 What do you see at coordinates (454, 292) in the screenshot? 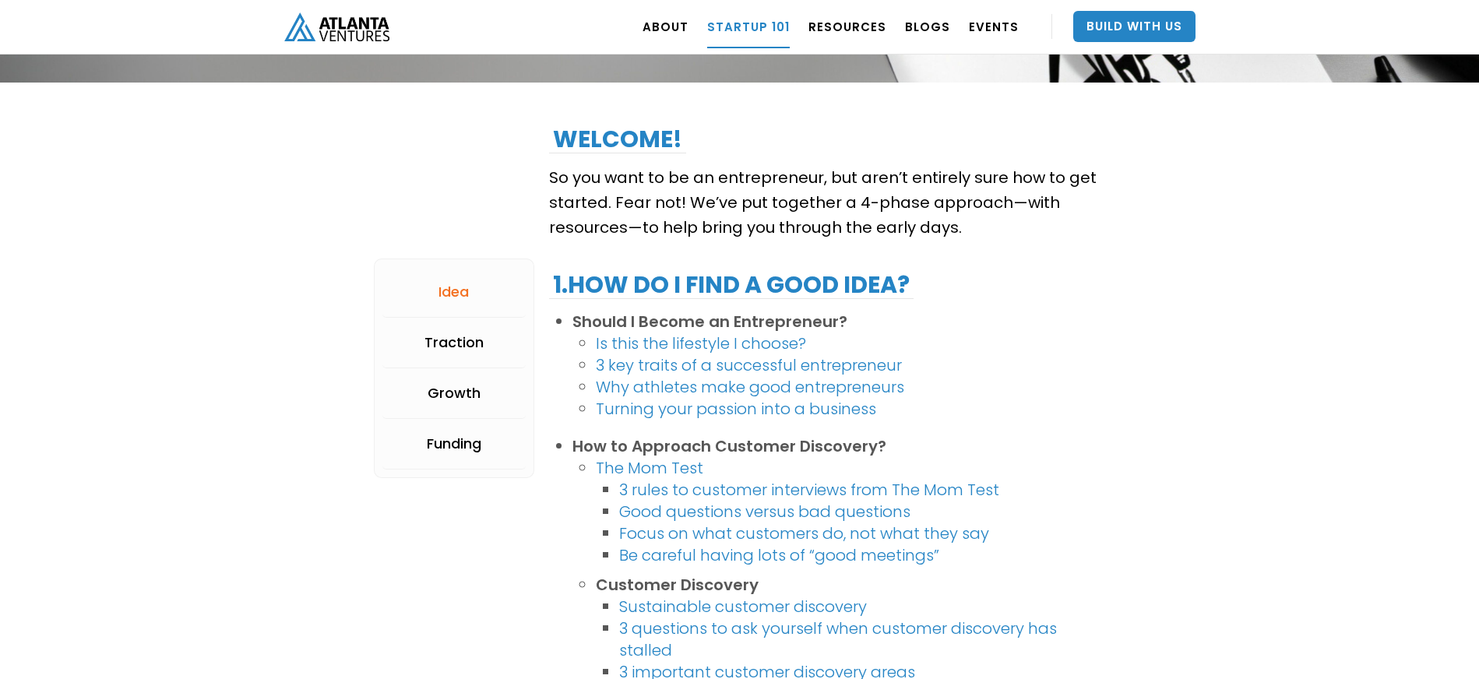
I see `a: Idea` at bounding box center [454, 292].